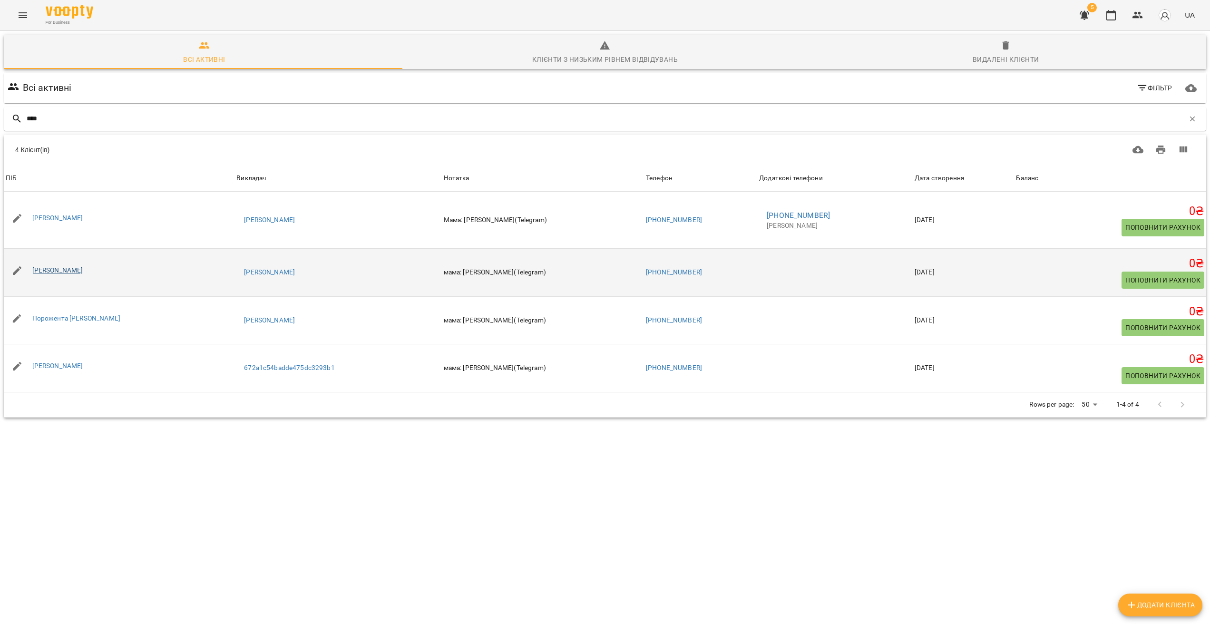  Describe the element at coordinates (1155, 88) in the screenshot. I see `span: Фільтр` at that location.